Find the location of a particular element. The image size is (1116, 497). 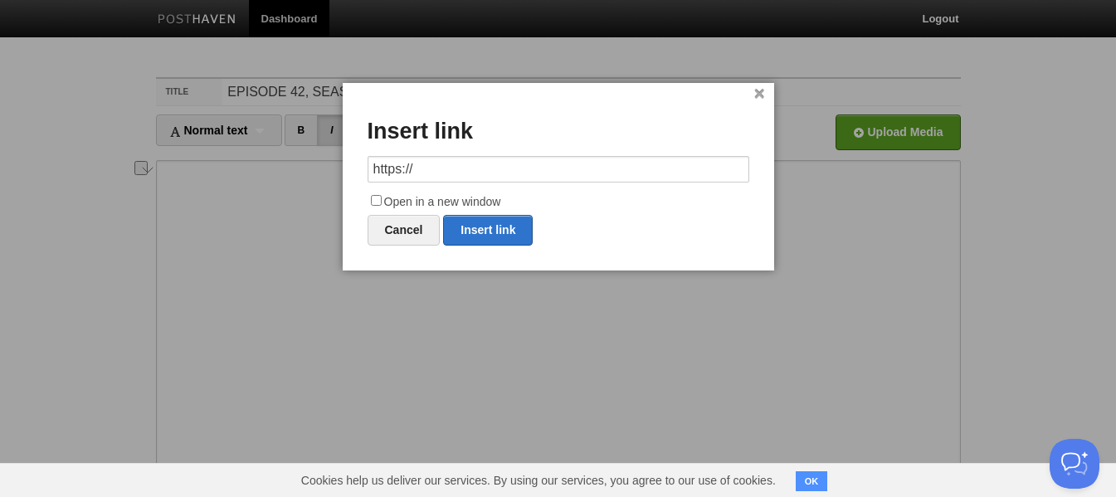

button: OK is located at coordinates (811, 481).